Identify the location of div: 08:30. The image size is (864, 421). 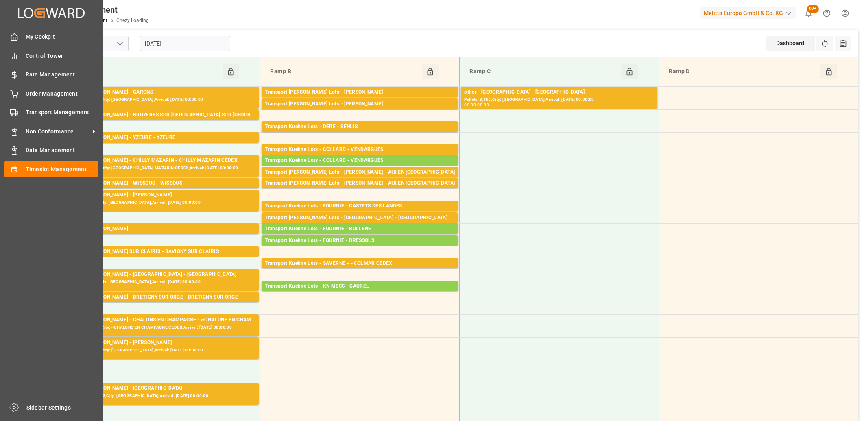
(483, 104).